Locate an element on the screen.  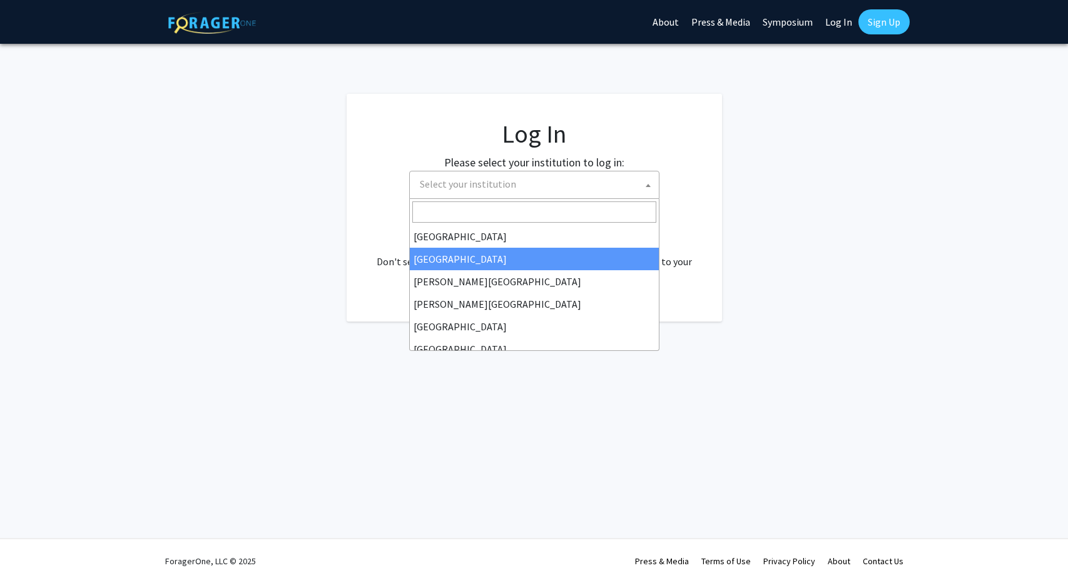
a: Terms of Use is located at coordinates (726, 561).